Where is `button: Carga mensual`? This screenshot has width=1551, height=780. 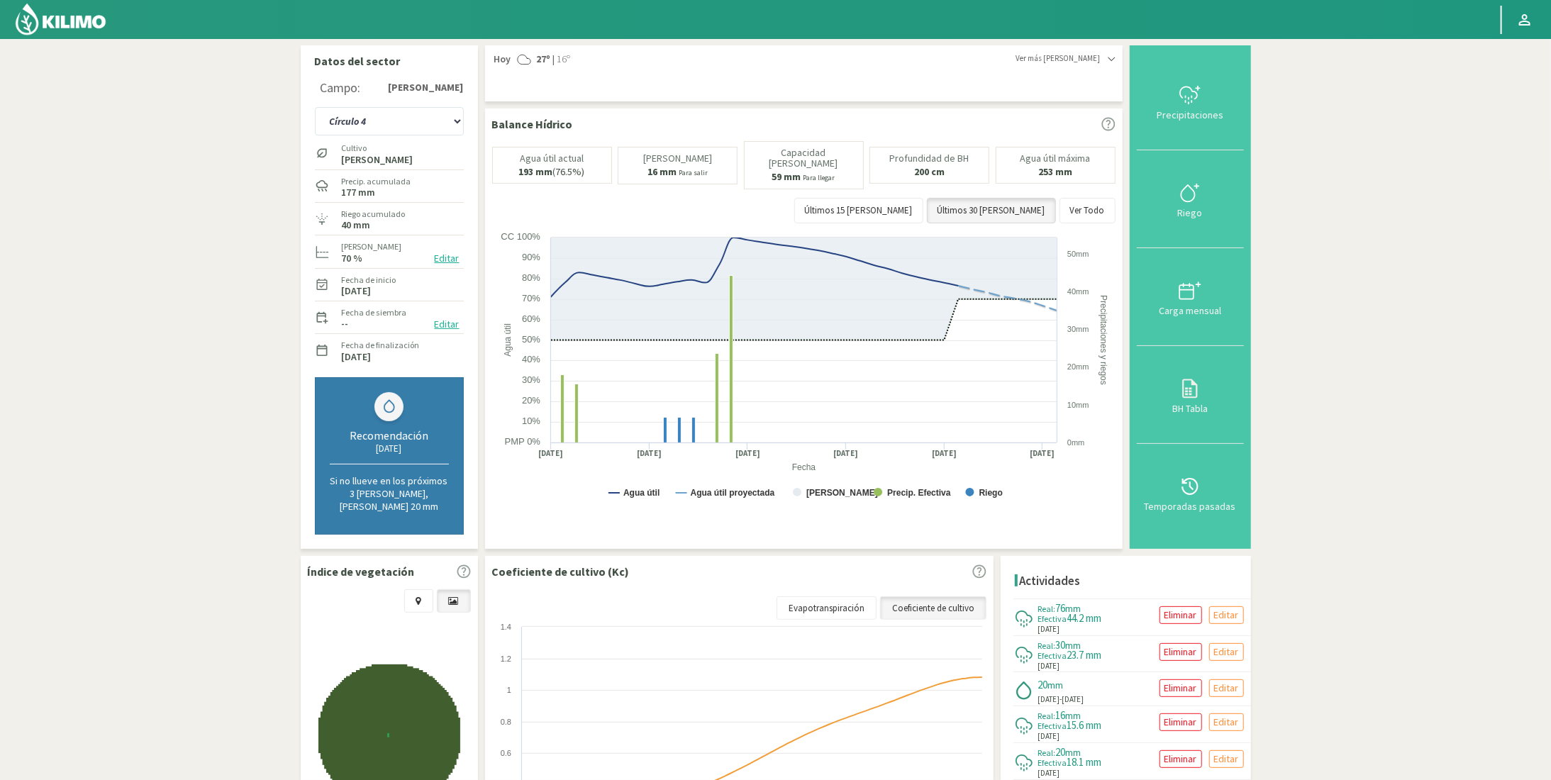
button: Carga mensual is located at coordinates (1190, 297).